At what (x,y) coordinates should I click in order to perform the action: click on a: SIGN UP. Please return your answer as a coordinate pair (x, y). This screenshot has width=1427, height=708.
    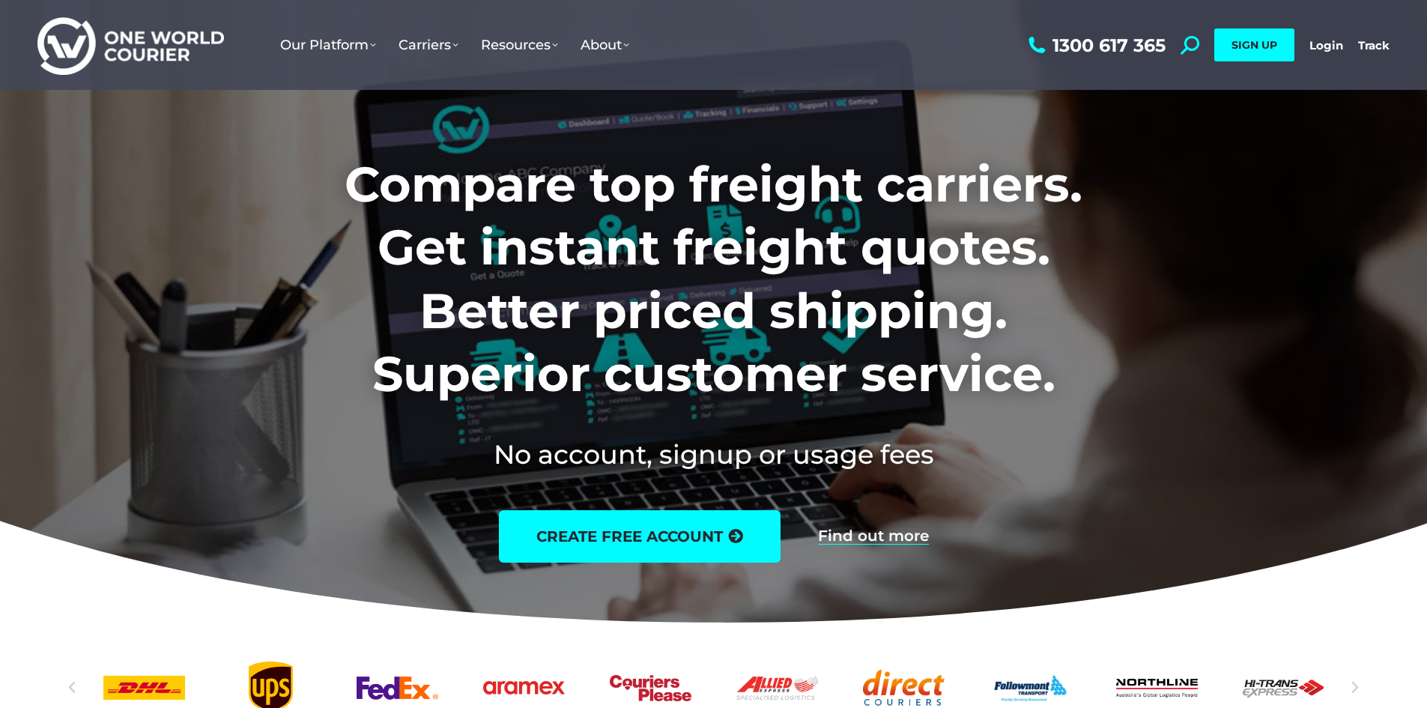
    Looking at the image, I should click on (1254, 45).